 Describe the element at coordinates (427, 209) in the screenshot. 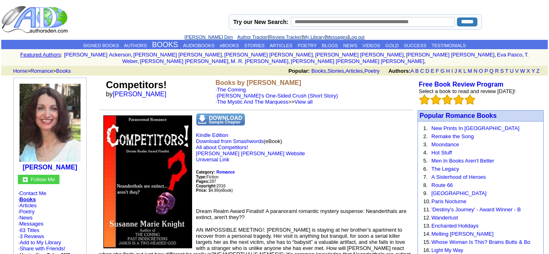

I see `font: 11.` at that location.